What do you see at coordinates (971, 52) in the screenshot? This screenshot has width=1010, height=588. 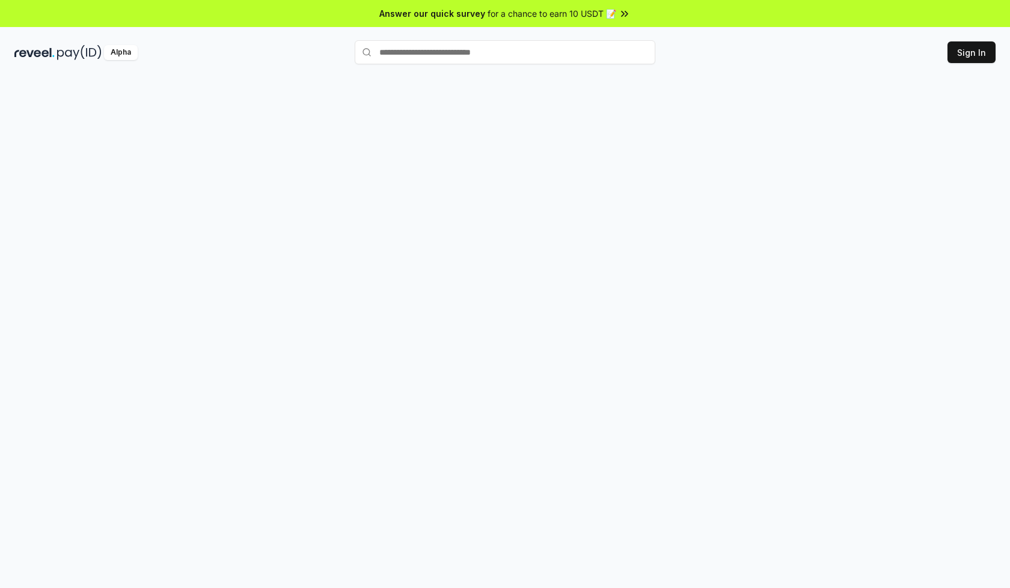 I see `button: Sign In` at bounding box center [971, 52].